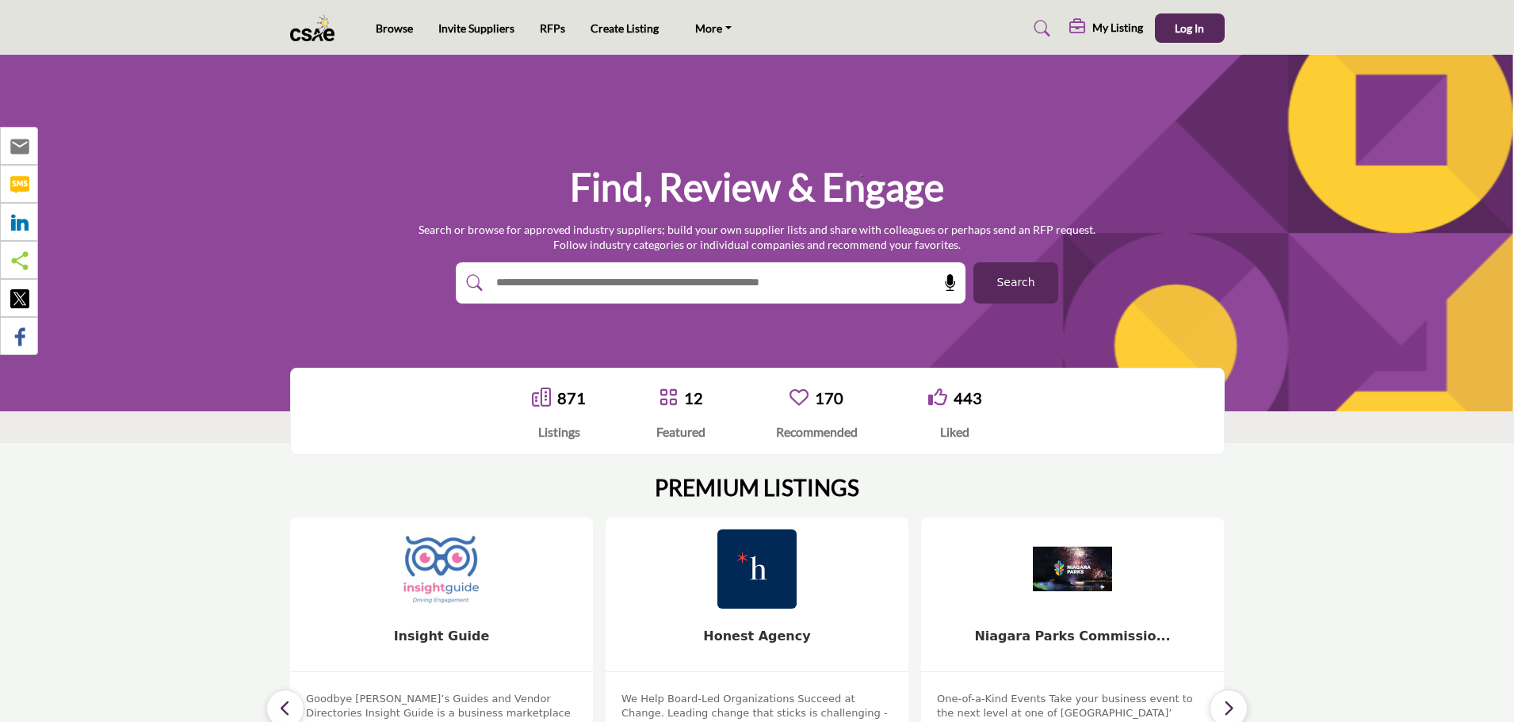 This screenshot has width=1514, height=722. Describe the element at coordinates (316, 28) in the screenshot. I see `img: Site Logo` at that location.